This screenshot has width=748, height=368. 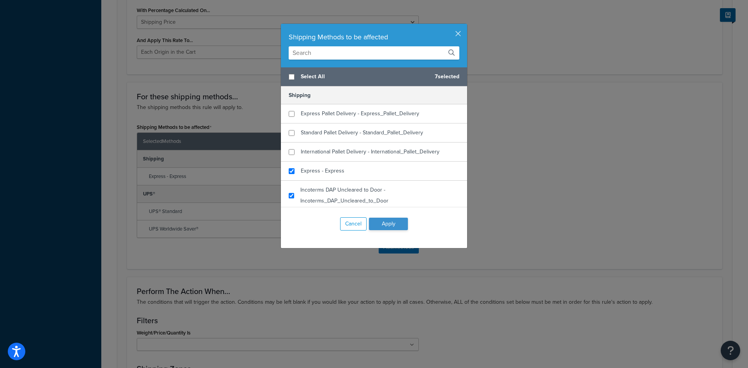 I want to click on input: Search, so click(x=374, y=53).